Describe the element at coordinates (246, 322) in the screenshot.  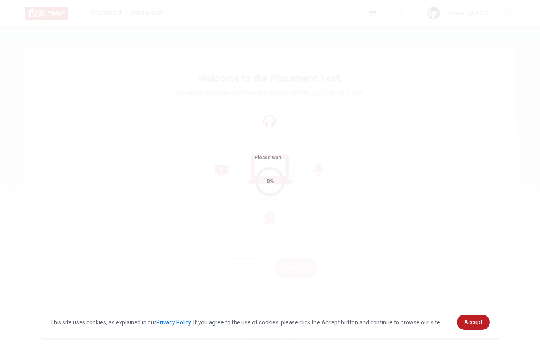
I see `span: This site uses cookies, as explained in our . If you agree to the use of cookies, please click th...` at that location.